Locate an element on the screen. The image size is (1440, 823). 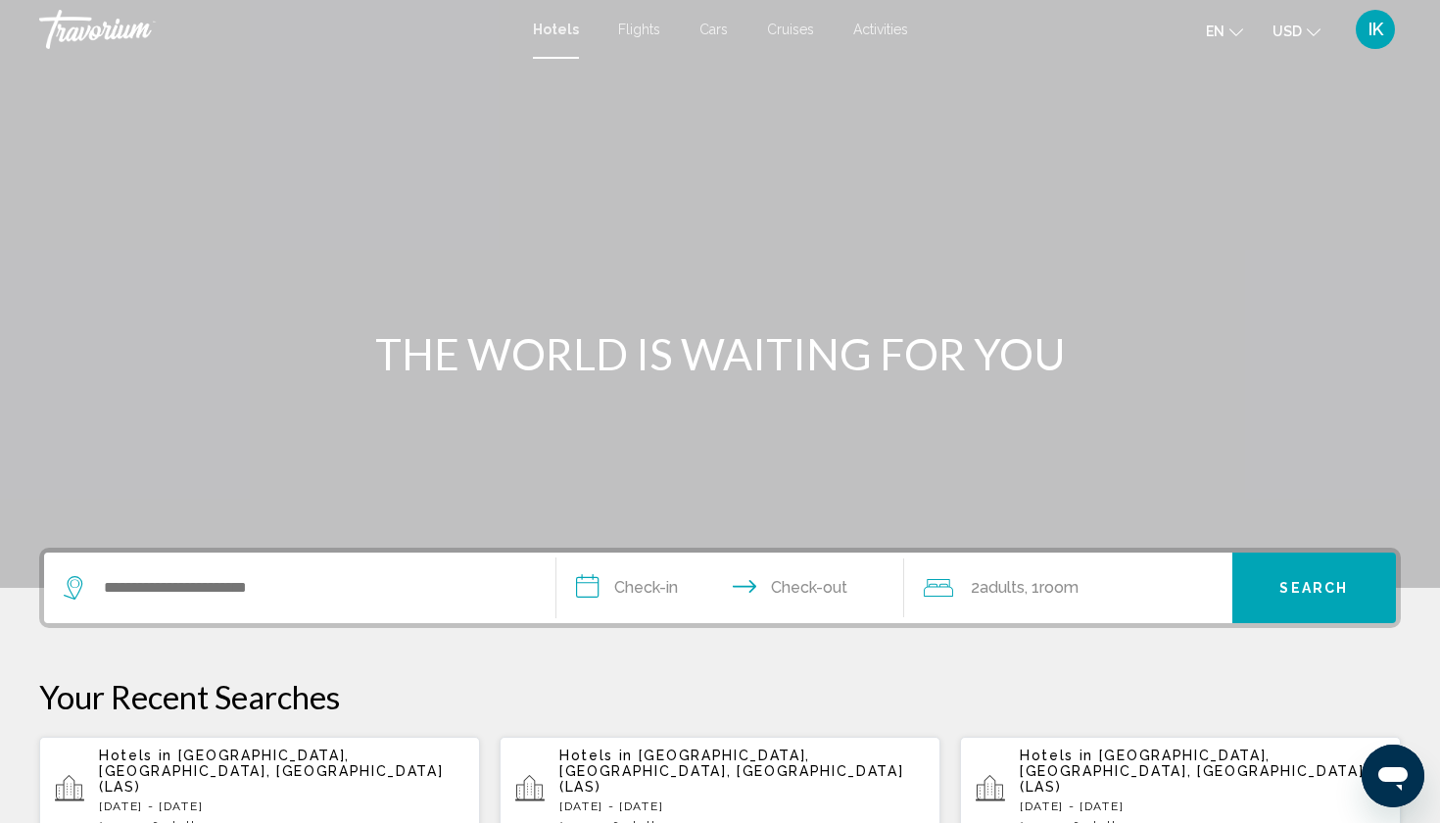
button: User Menu is located at coordinates (1375, 29).